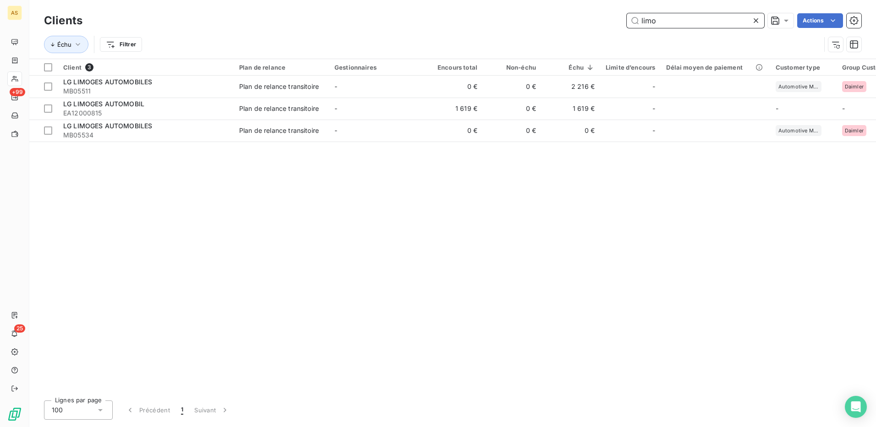 Image resolution: width=876 pixels, height=427 pixels. I want to click on input: Rechercher, so click(695, 21).